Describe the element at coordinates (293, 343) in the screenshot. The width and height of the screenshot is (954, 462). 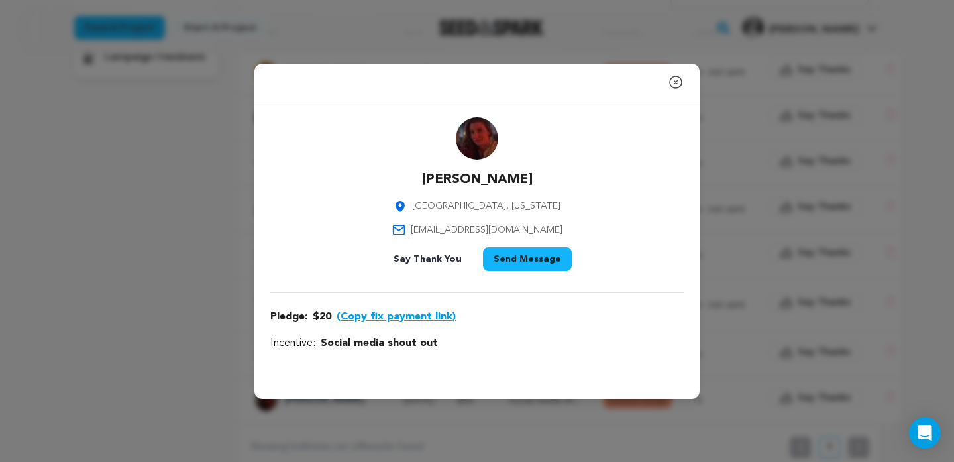
I see `span: Incentive:` at that location.